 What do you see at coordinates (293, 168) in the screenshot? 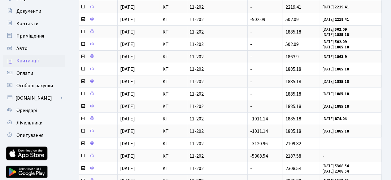
I see `span: 2308.54` at bounding box center [293, 168].